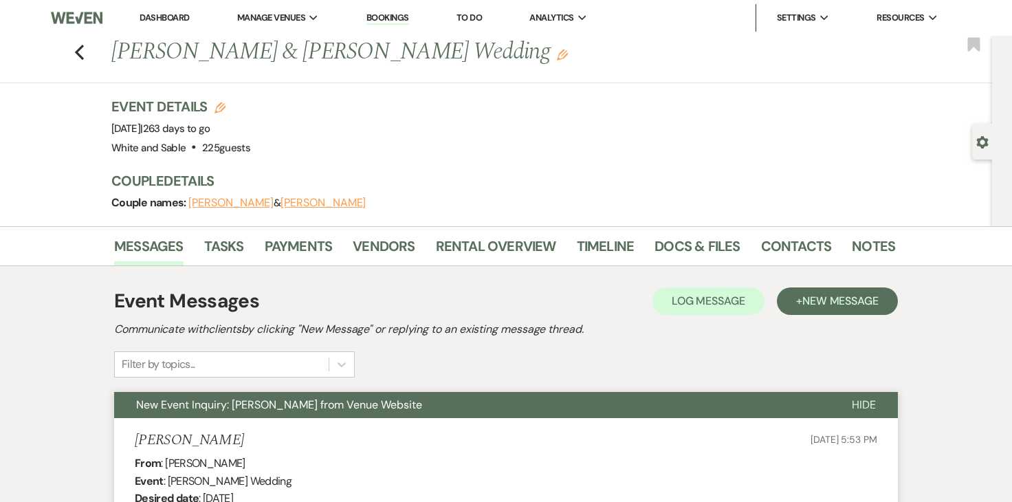  I want to click on b: Event, so click(149, 481).